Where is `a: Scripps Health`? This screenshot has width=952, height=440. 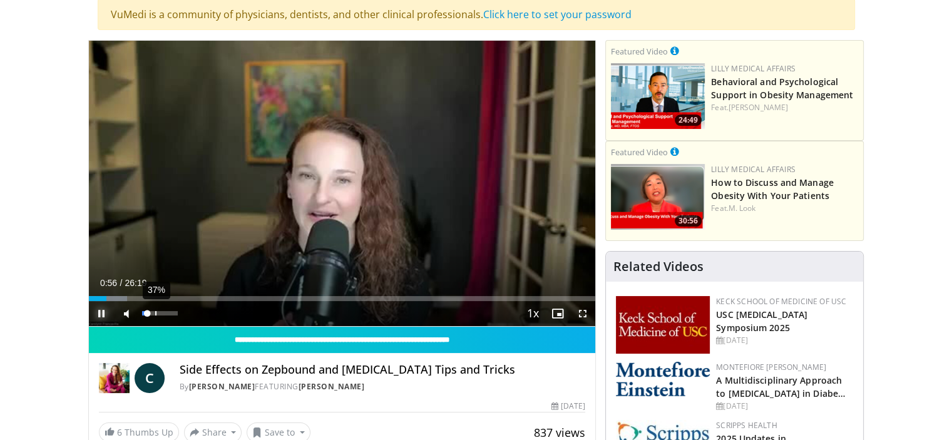
a: Scripps Health is located at coordinates (746, 425).